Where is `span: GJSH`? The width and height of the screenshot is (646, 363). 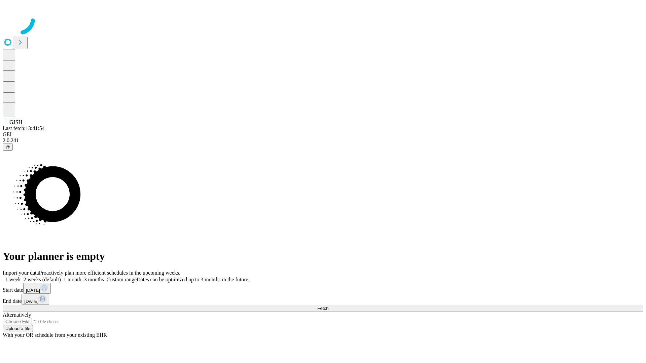 span: GJSH is located at coordinates (16, 122).